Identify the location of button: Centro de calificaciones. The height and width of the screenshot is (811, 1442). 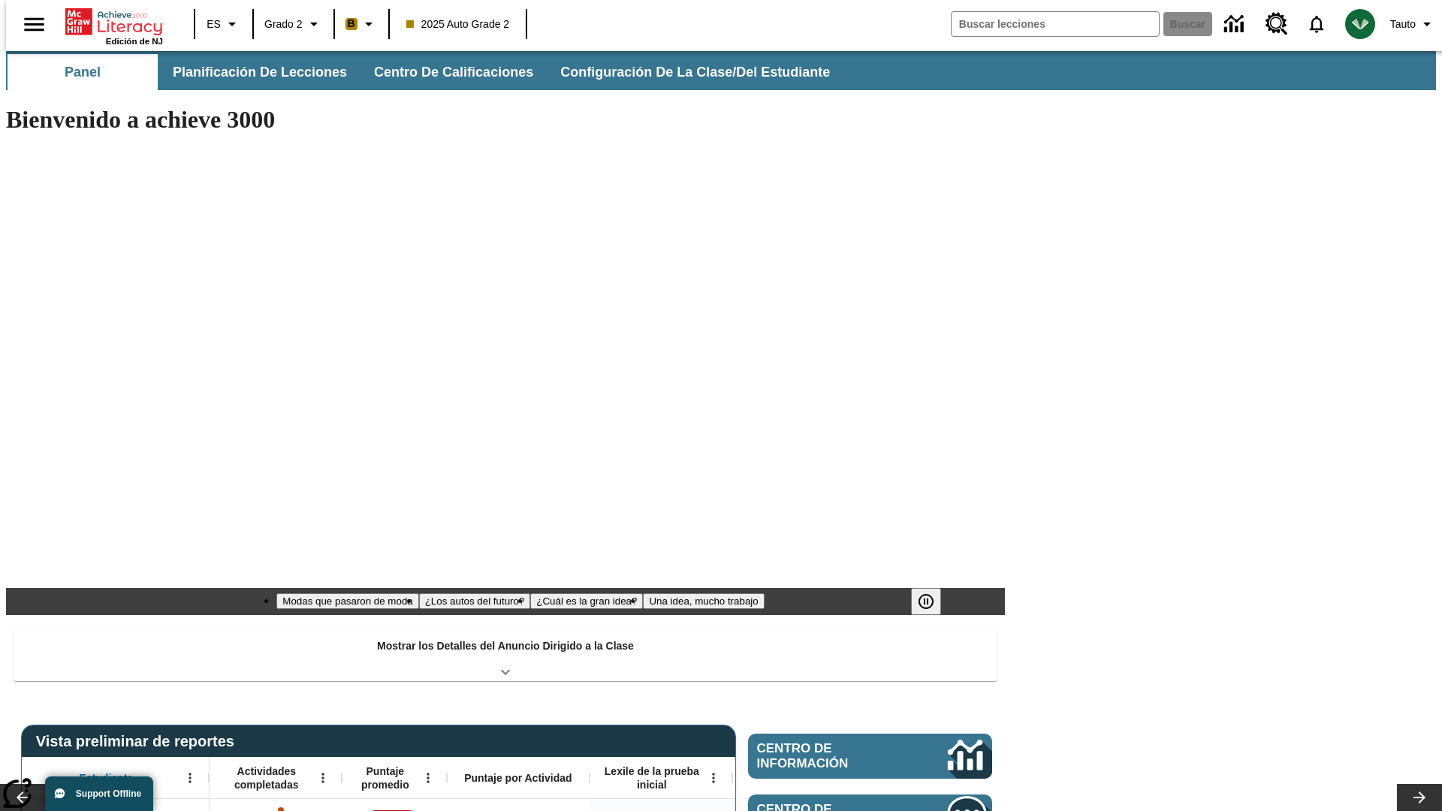
(453, 72).